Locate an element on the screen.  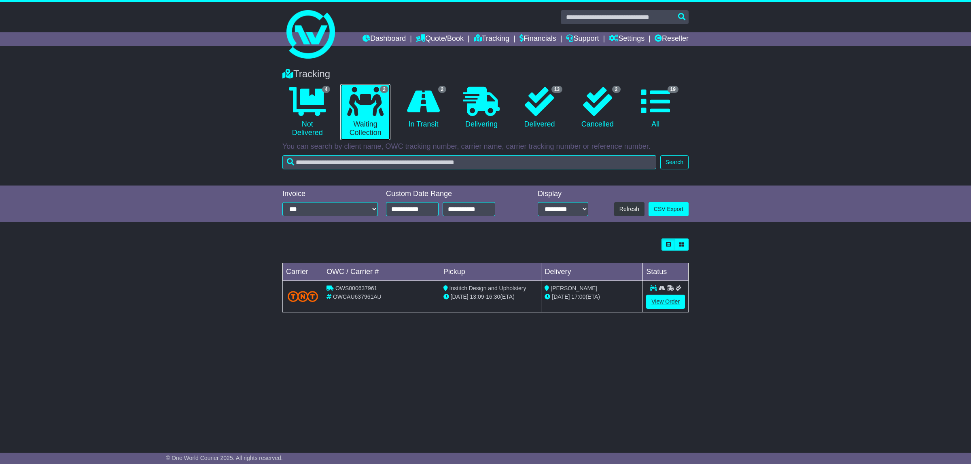
span: 4 is located at coordinates (326, 89).